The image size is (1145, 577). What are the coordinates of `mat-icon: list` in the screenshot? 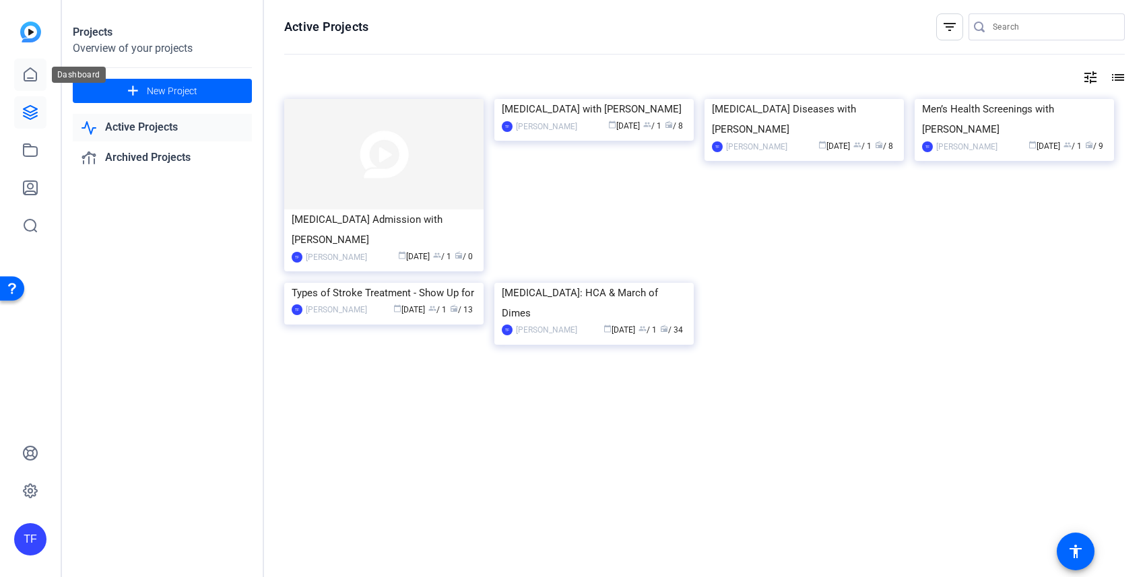 It's located at (1117, 77).